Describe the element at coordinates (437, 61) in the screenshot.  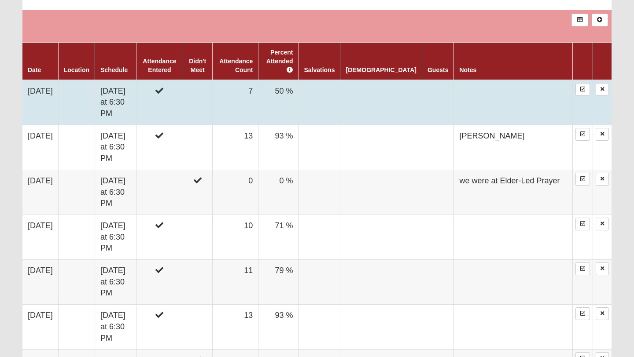
I see `th: Guests` at that location.